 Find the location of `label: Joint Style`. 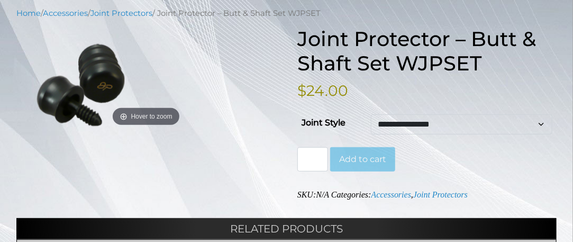

label: Joint Style is located at coordinates (323, 123).